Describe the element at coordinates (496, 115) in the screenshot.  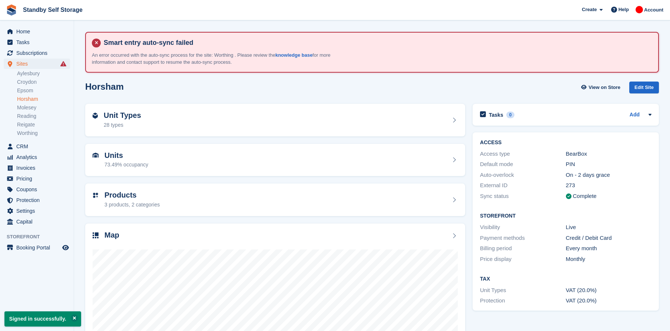
I see `h2: Tasks` at that location.